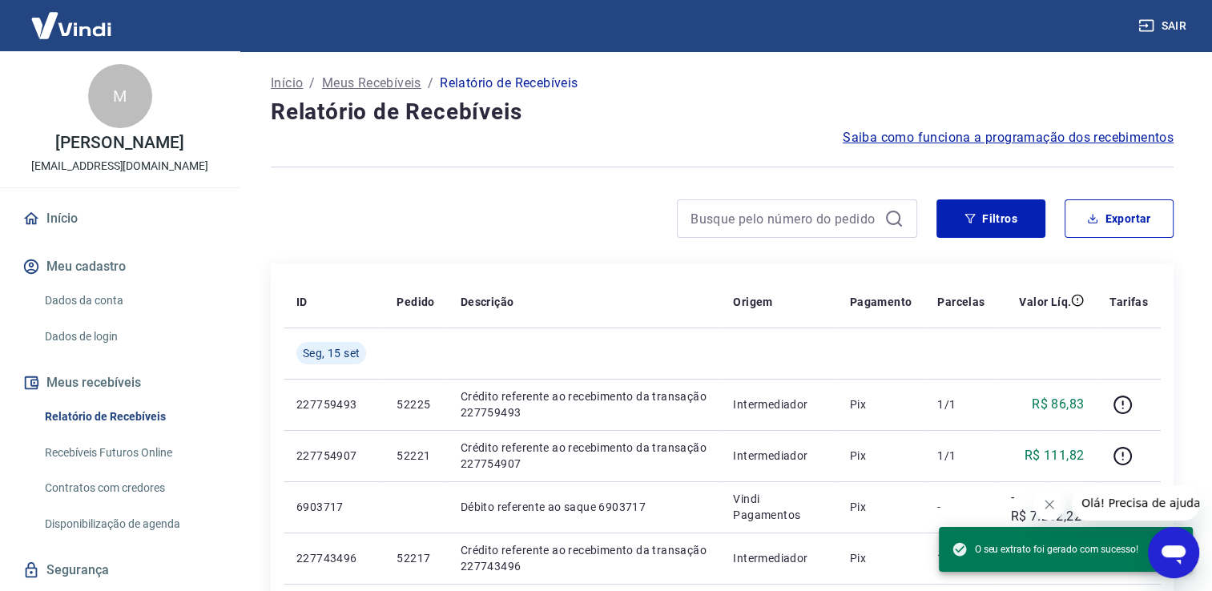 Image resolution: width=1212 pixels, height=591 pixels. What do you see at coordinates (784, 219) in the screenshot?
I see `input: Busque pelo número do pedido` at bounding box center [784, 219].